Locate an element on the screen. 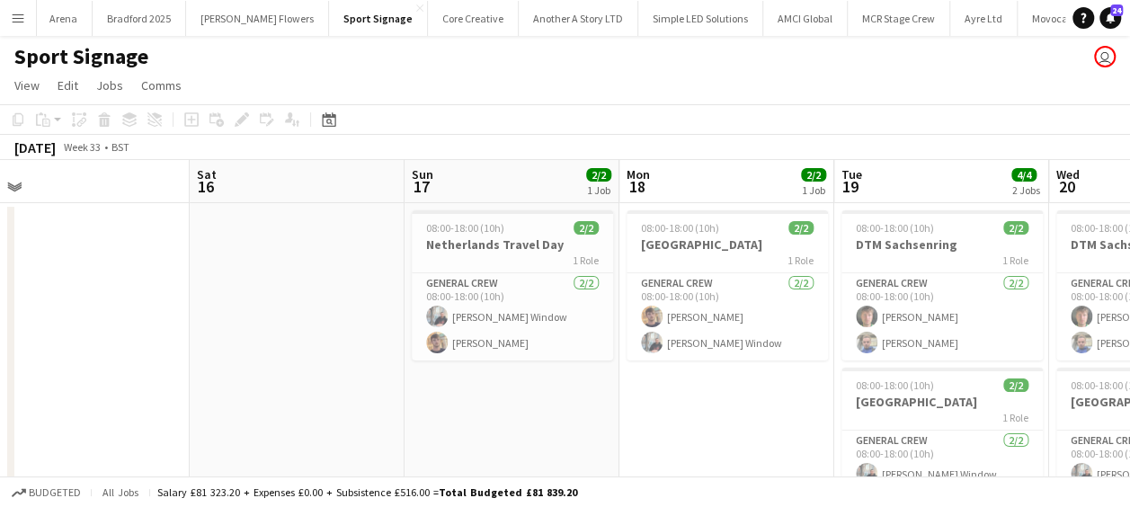 The width and height of the screenshot is (1130, 507). button: Bradford 2025 is located at coordinates (139, 18).